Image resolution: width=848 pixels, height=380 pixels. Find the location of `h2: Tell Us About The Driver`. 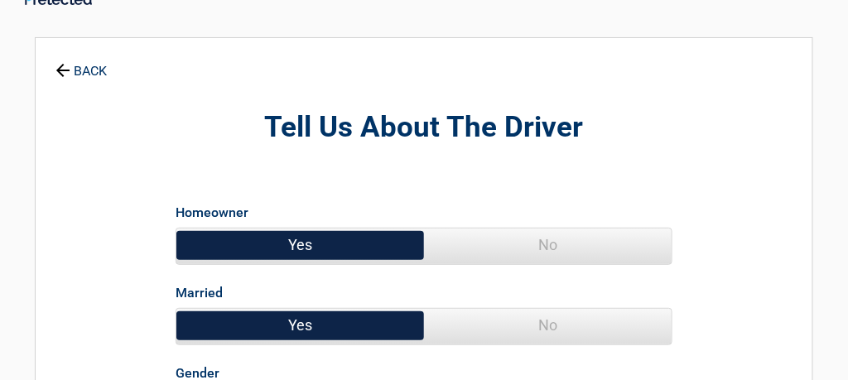

h2: Tell Us About The Driver is located at coordinates (424, 128).